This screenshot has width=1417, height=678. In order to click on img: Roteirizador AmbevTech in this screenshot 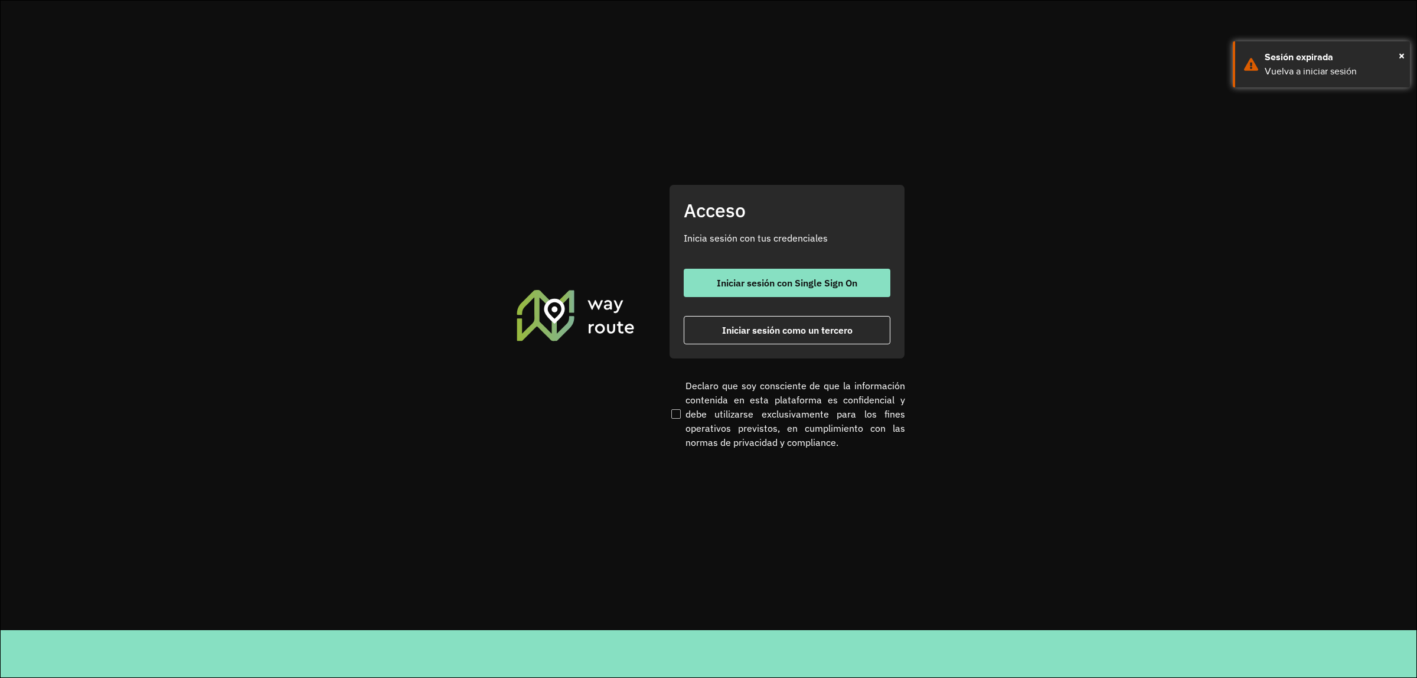, I will do `click(576, 315)`.